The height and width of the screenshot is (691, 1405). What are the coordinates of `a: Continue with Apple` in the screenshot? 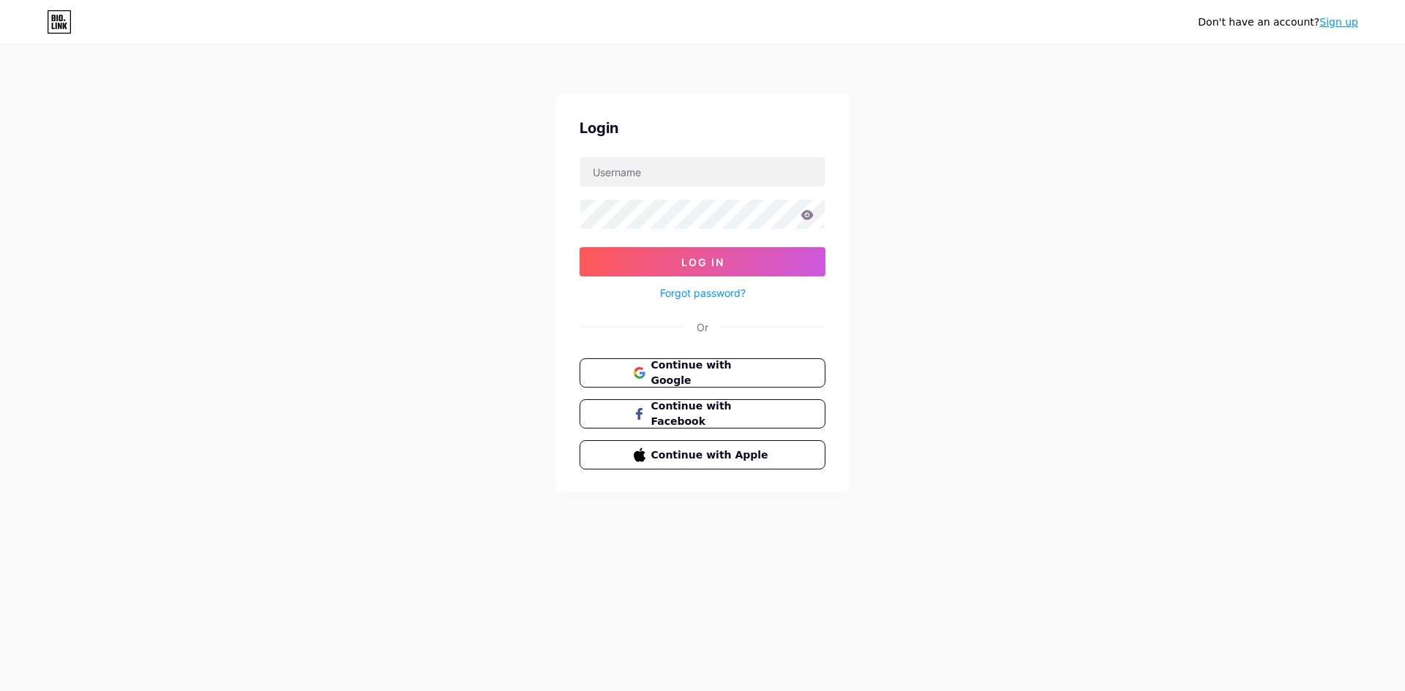 It's located at (702, 455).